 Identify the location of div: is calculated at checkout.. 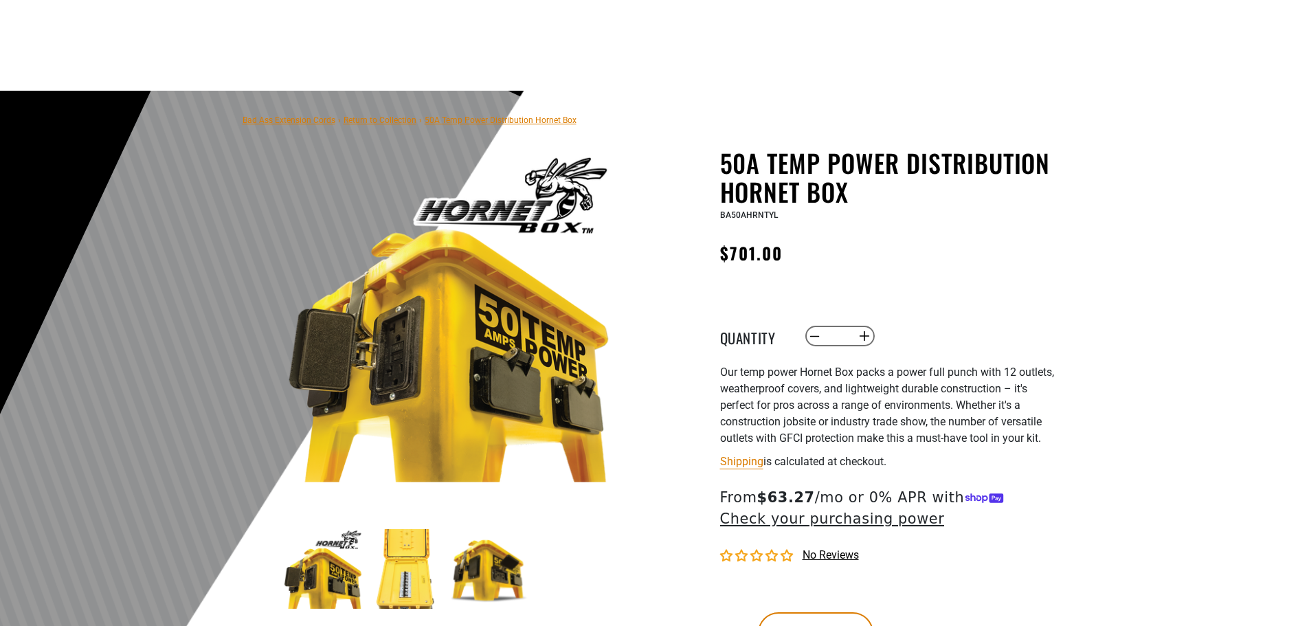
(889, 461).